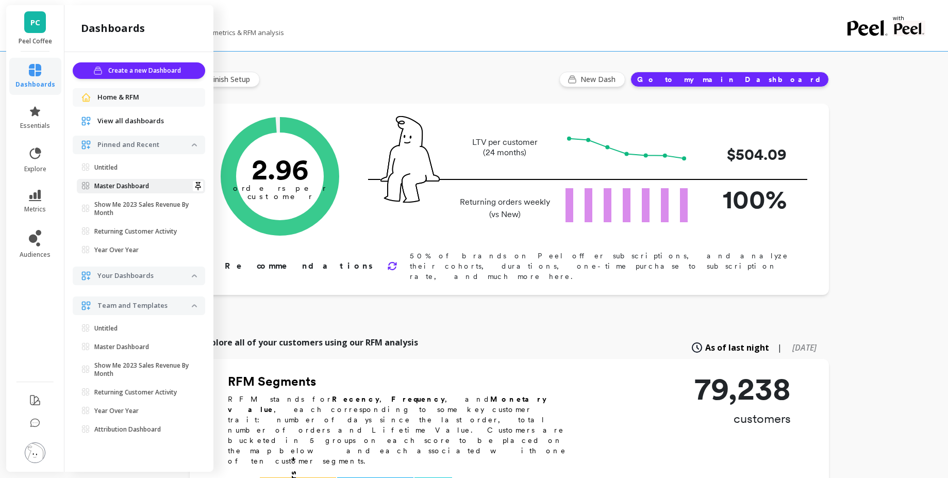  What do you see at coordinates (147, 121) in the screenshot?
I see `a: View all dashboards` at bounding box center [147, 121].